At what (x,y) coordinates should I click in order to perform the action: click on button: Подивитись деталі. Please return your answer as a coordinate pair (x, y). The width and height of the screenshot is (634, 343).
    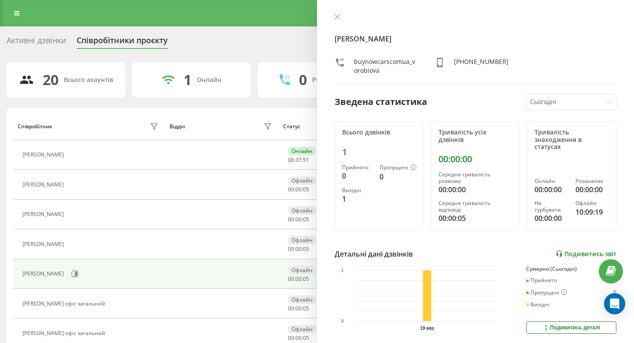
    Looking at the image, I should click on (571, 327).